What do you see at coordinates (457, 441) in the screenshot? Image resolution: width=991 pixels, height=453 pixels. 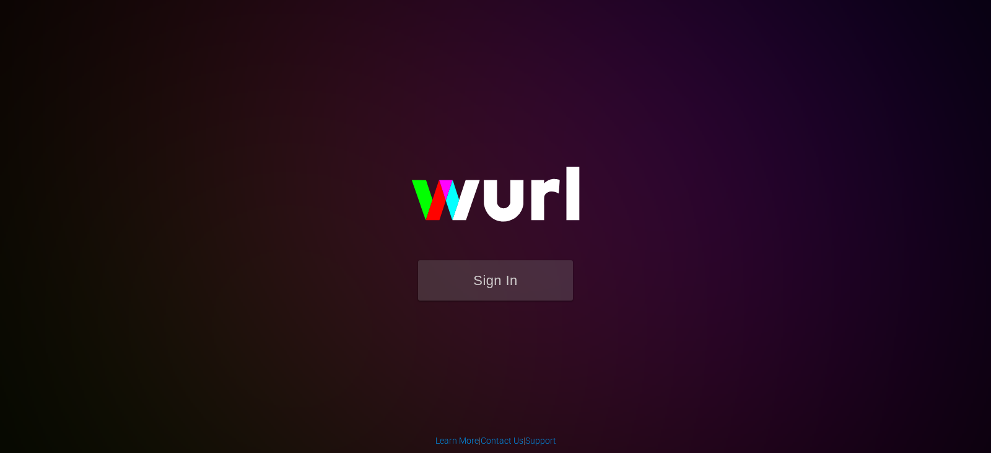 I see `a: Learn More` at bounding box center [457, 441].